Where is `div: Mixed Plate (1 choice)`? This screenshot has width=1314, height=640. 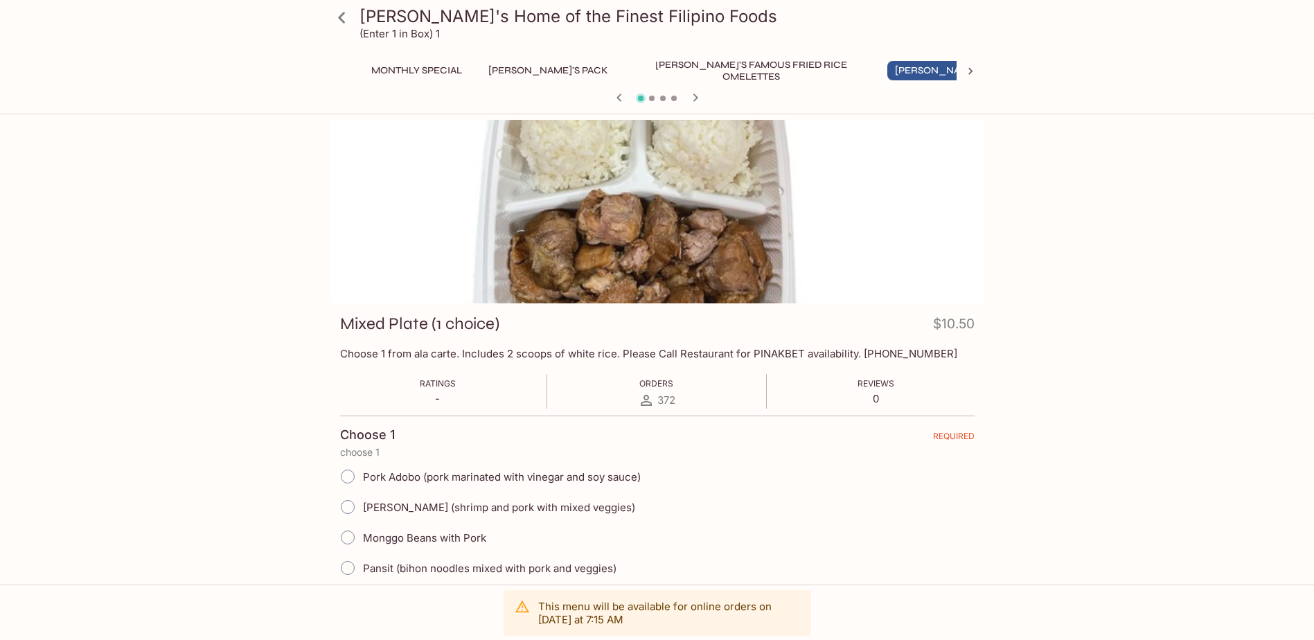
div: Mixed Plate (1 choice) is located at coordinates (657, 211).